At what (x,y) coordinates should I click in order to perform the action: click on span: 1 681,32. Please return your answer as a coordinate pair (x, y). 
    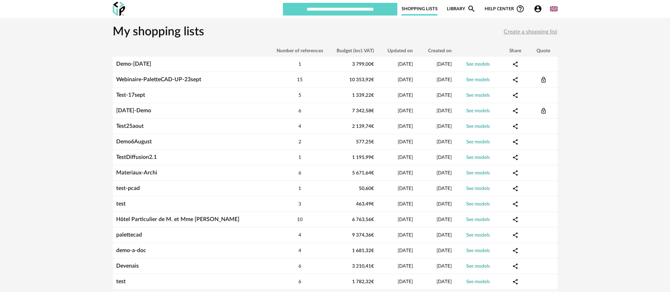
    Looking at the image, I should click on (363, 251).